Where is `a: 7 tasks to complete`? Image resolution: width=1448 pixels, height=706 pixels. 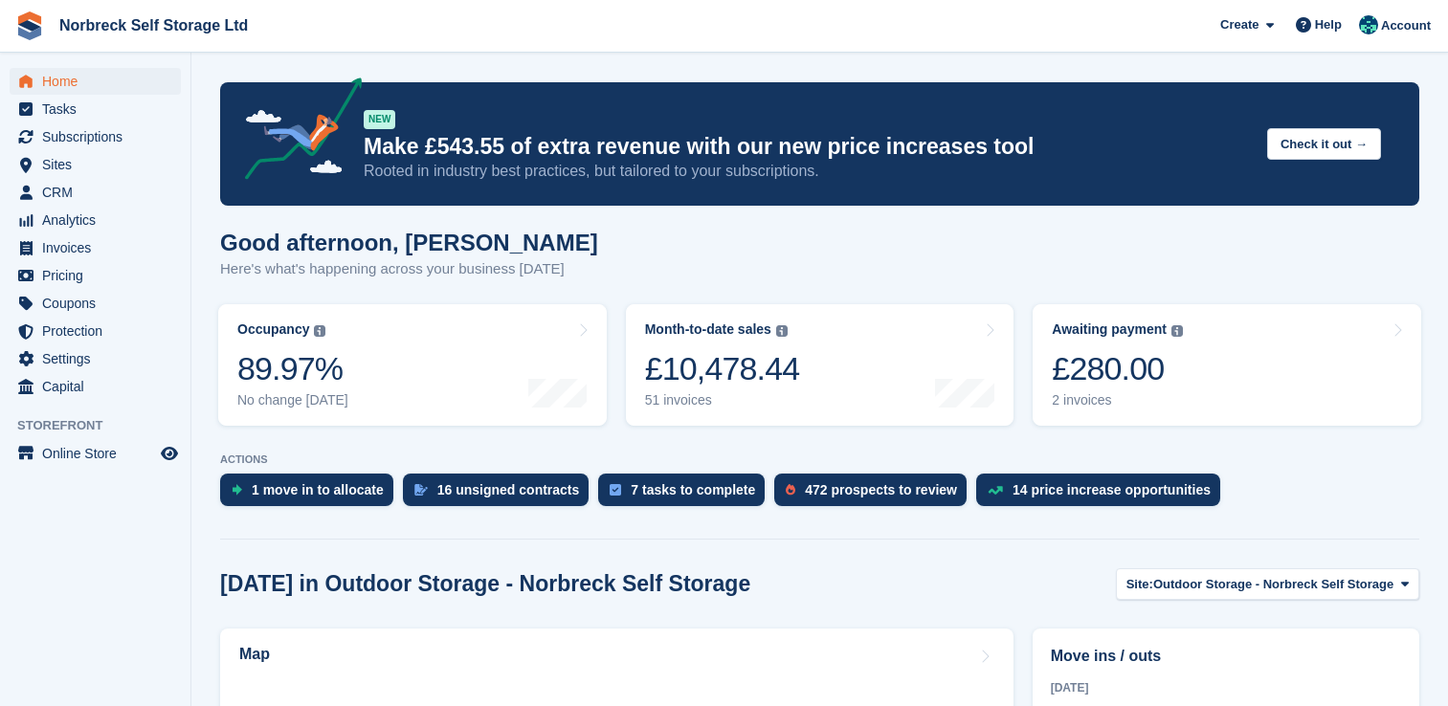
a: 7 tasks to complete is located at coordinates (686, 495).